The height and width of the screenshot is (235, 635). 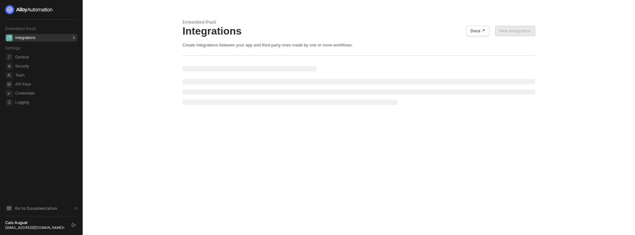 What do you see at coordinates (359, 22) in the screenshot?
I see `div: Embedded iPaaS` at bounding box center [359, 22].